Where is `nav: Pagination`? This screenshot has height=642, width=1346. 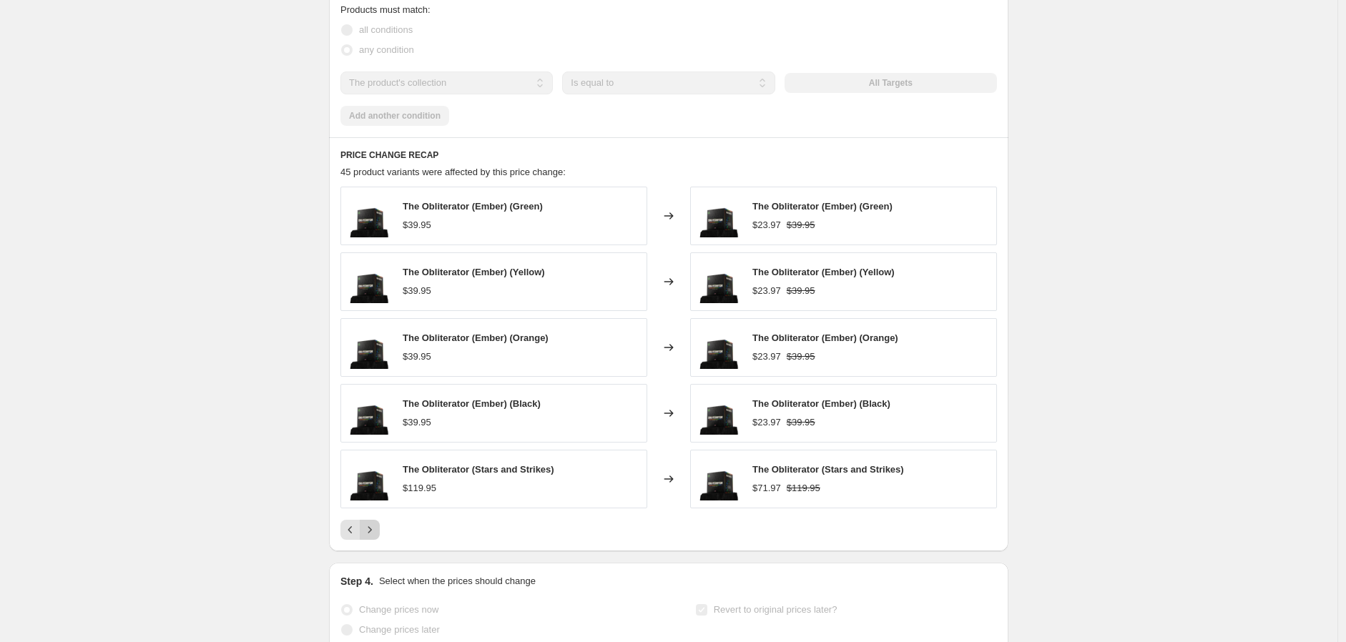 nav: Pagination is located at coordinates (360, 530).